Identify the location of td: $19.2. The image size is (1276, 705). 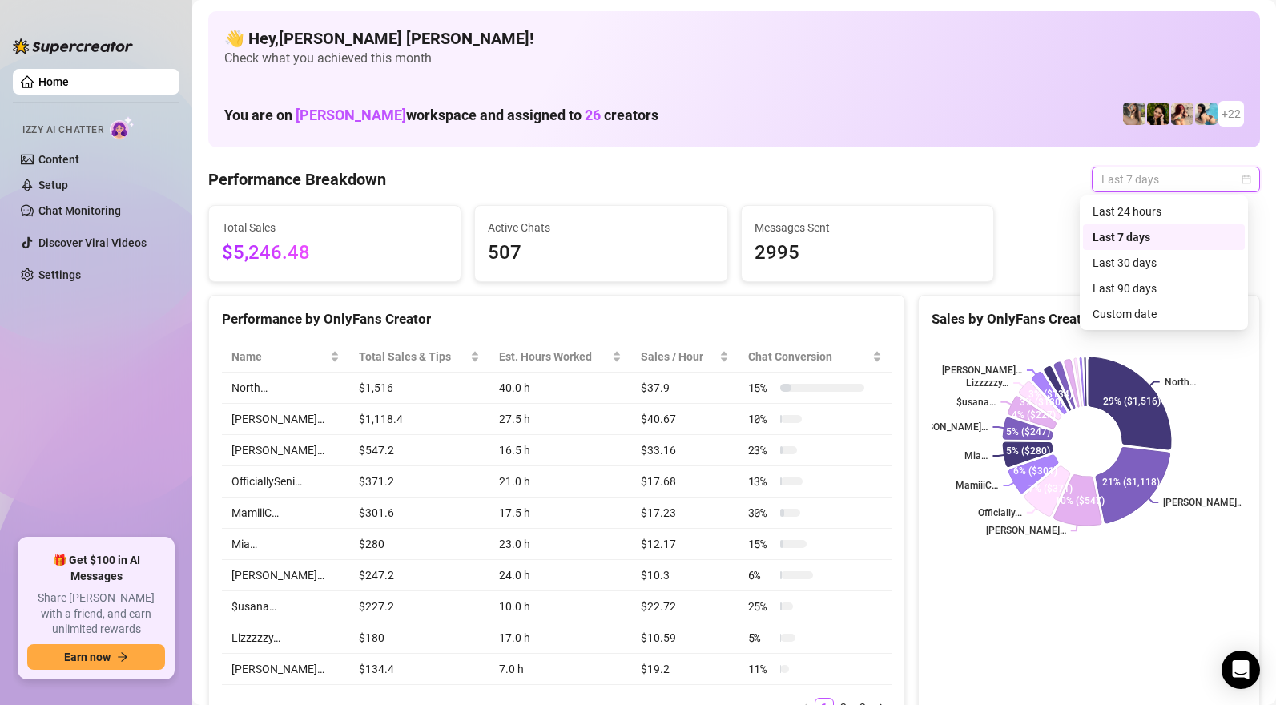
(685, 669).